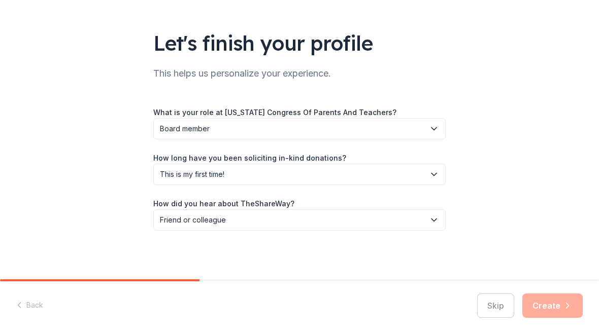  I want to click on button: This is my first time!, so click(299, 175).